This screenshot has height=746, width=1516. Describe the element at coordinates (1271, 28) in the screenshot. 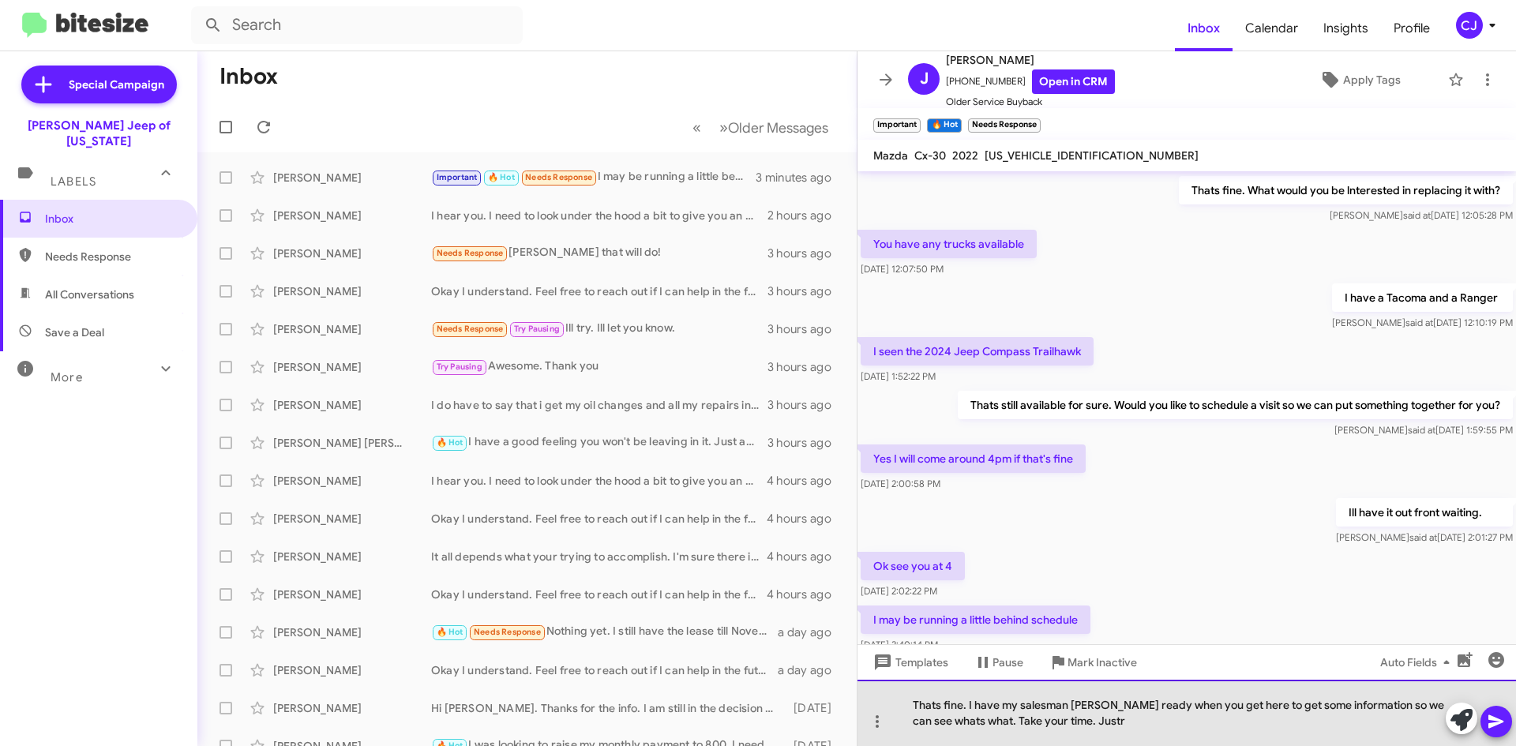

I see `span: Calendar` at that location.